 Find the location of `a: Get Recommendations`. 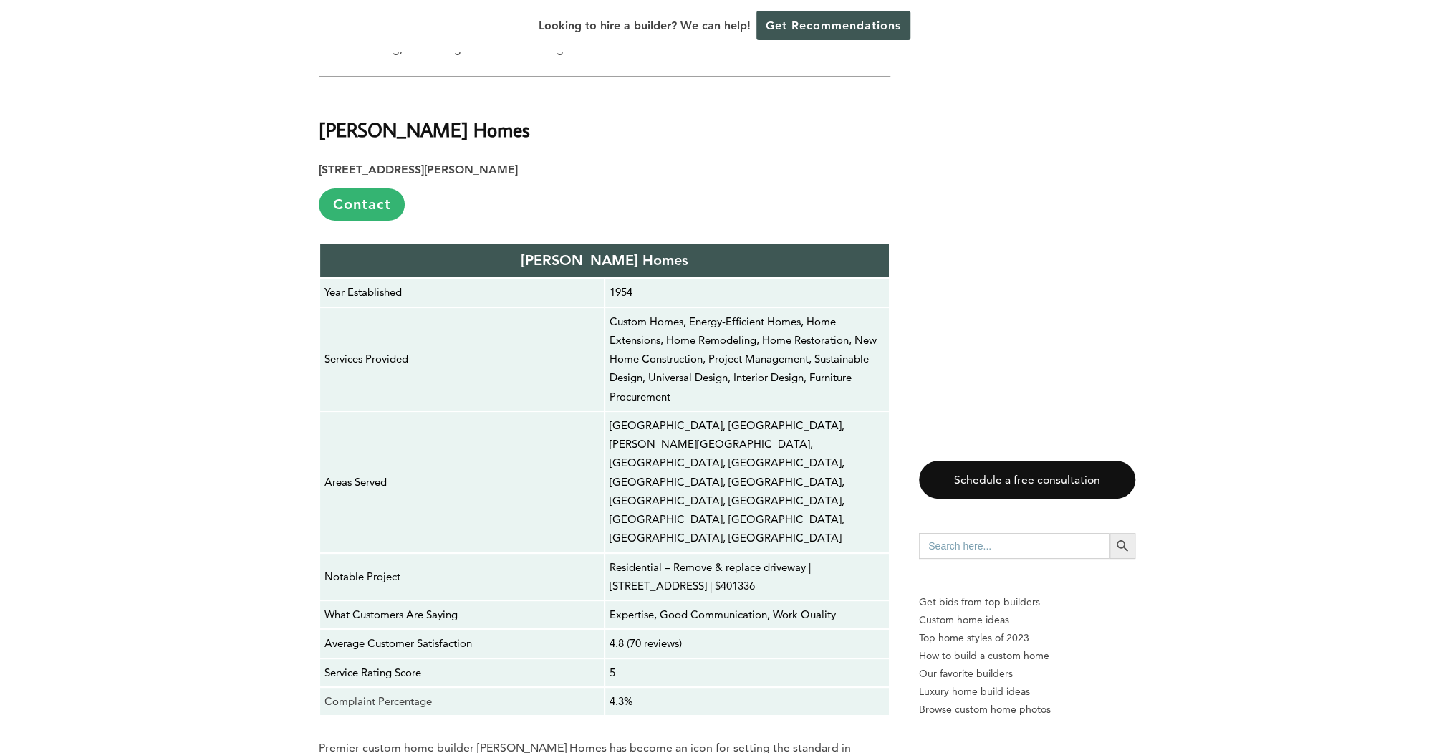

a: Get Recommendations is located at coordinates (833, 25).